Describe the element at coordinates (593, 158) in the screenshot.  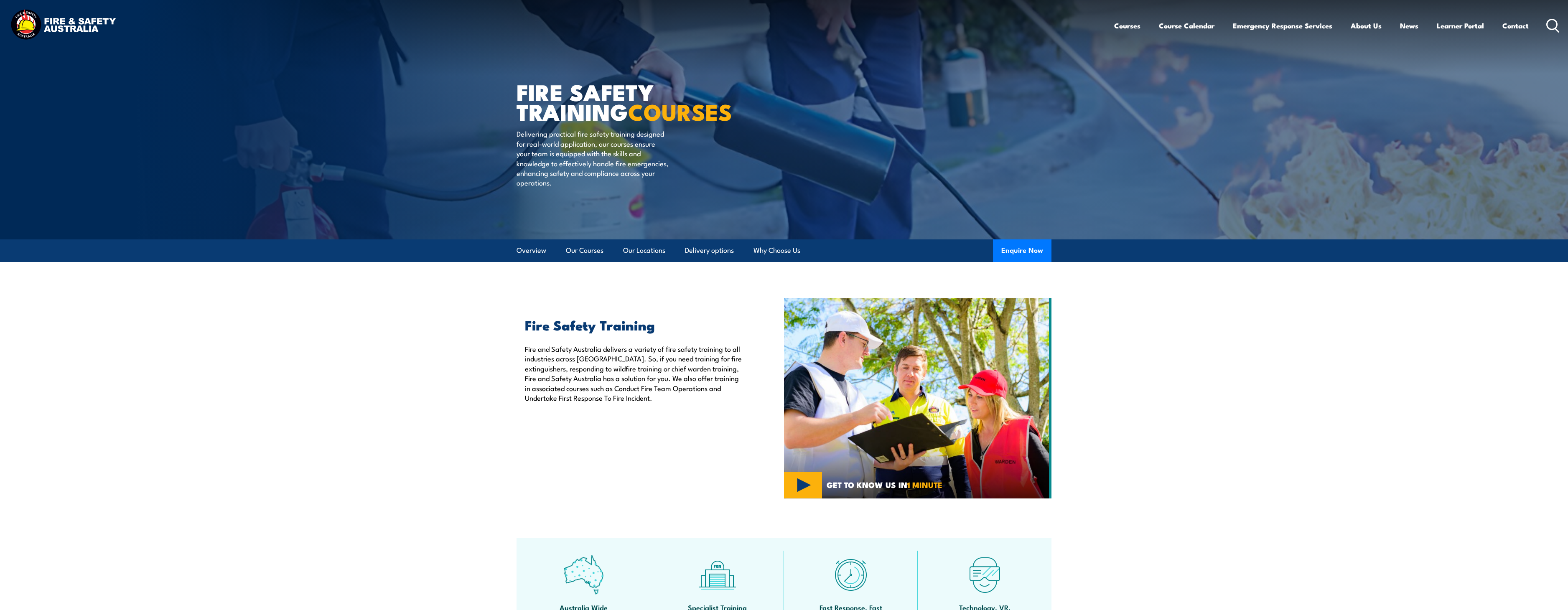
I see `p: Delivering practical fire safety training designed for real-world application, our courses ensure...` at that location.